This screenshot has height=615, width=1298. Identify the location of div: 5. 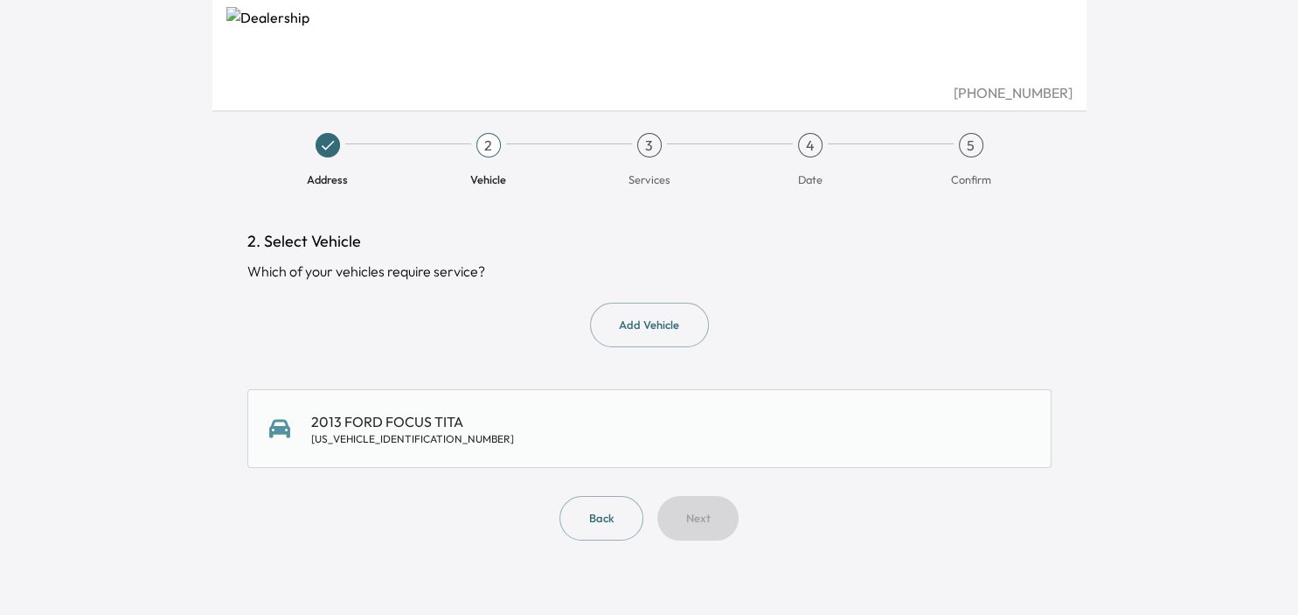
(971, 145).